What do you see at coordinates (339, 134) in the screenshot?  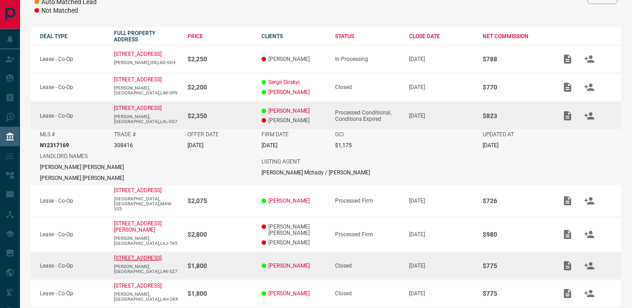 I see `p: GCI` at bounding box center [339, 134].